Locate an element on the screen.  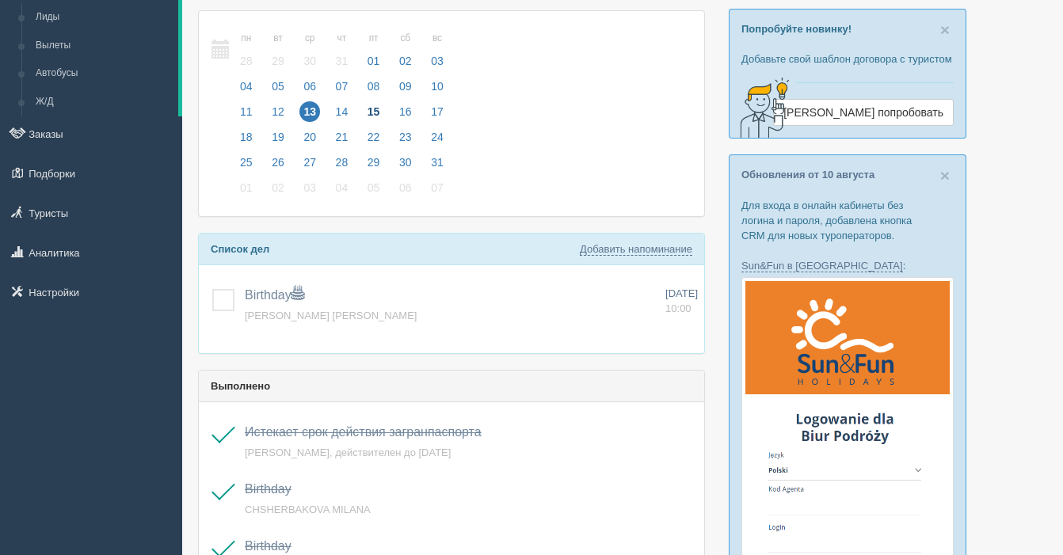
a: 02 is located at coordinates (278, 192).